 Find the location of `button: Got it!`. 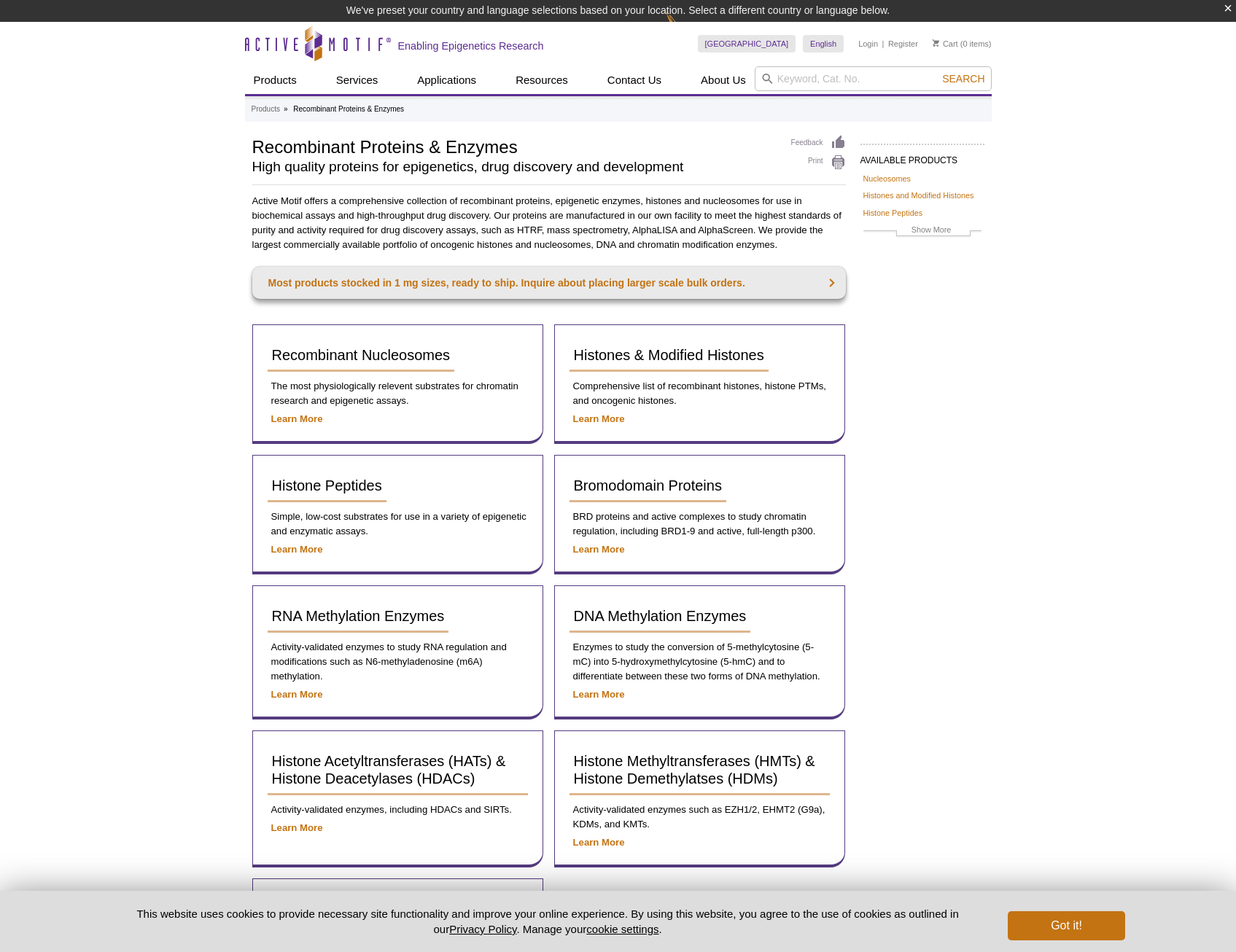

button: Got it! is located at coordinates (1066, 925).